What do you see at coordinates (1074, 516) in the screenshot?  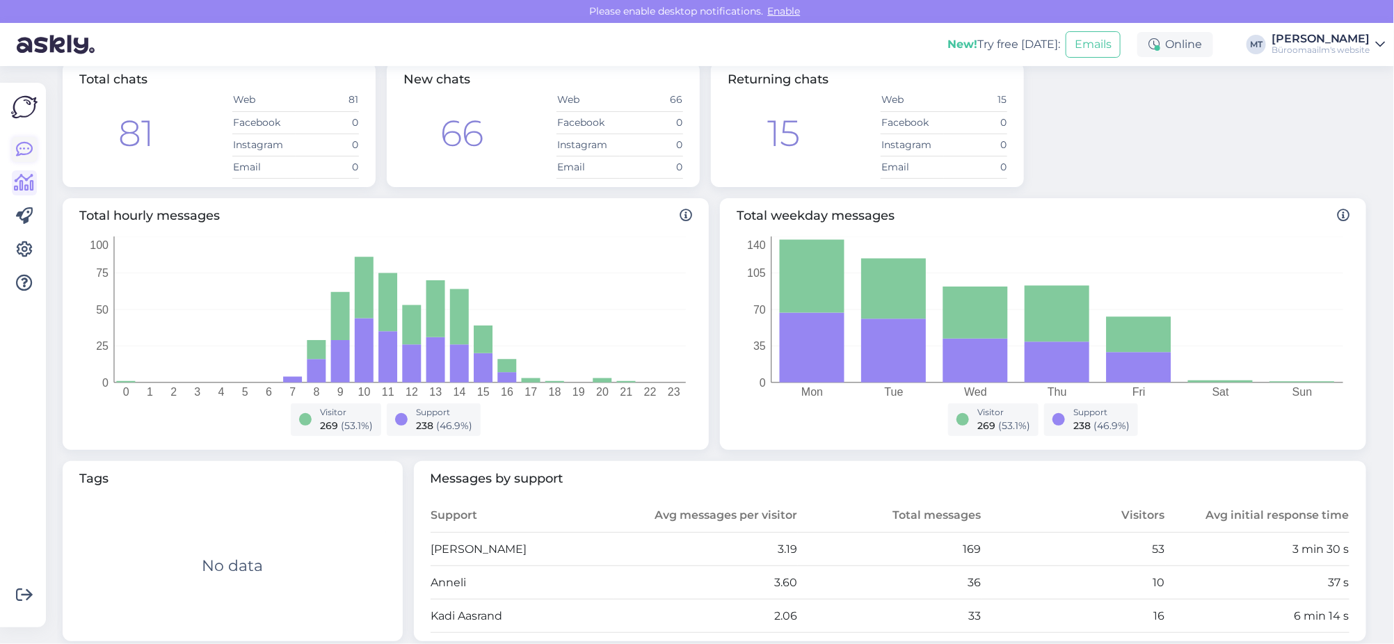 I see `th: Visitors` at bounding box center [1074, 516].